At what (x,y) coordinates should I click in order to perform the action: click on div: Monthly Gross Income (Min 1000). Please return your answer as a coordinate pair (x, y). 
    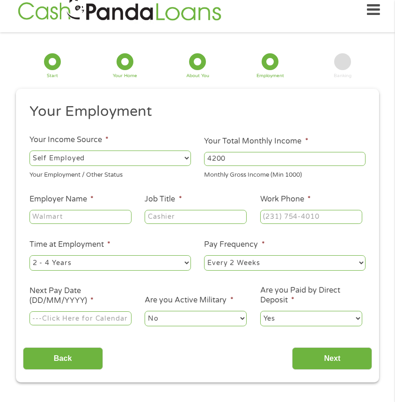
    Looking at the image, I should click on (284, 174).